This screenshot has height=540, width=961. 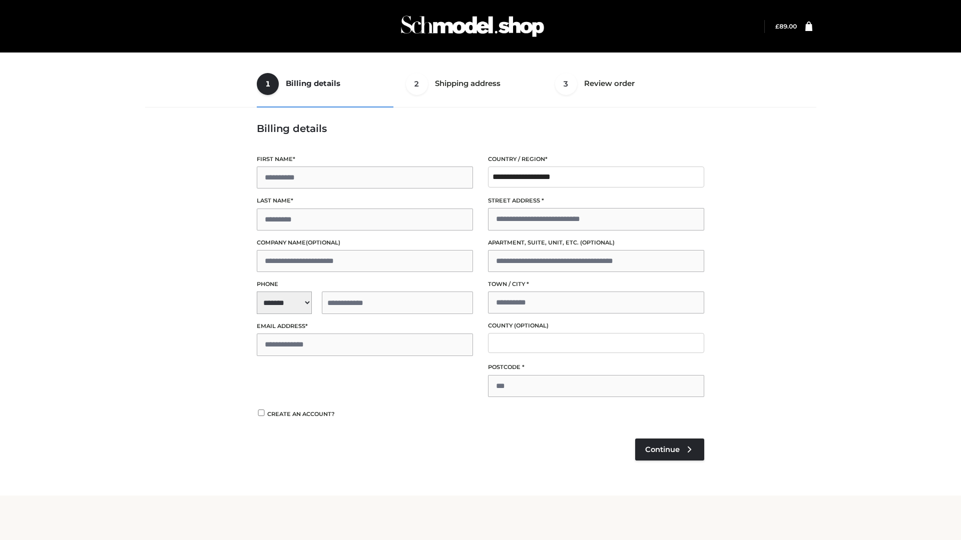 I want to click on label: Street address, so click(x=596, y=201).